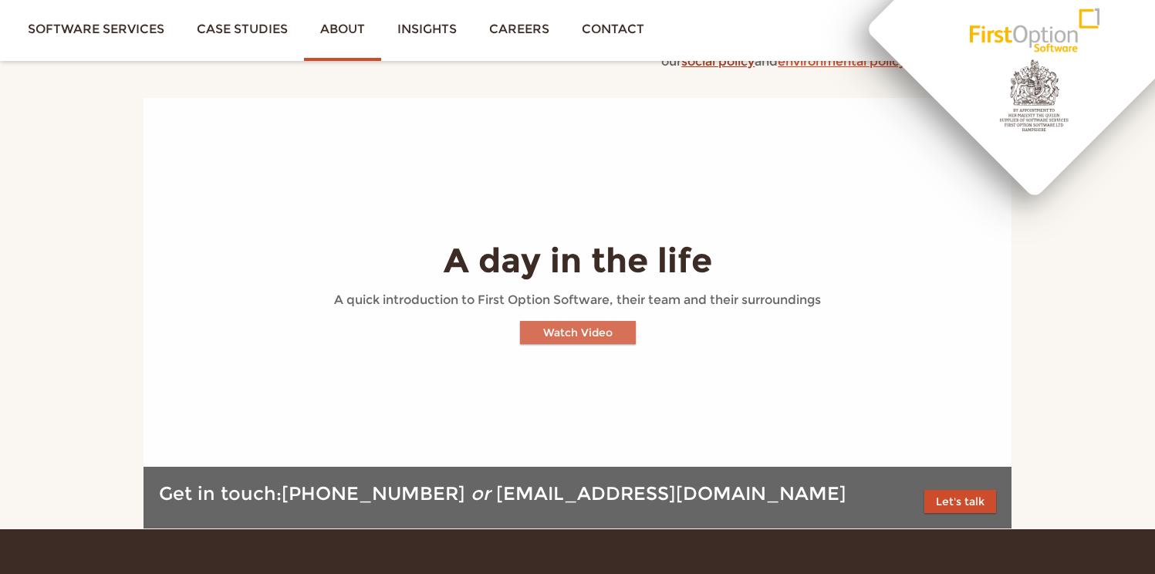 This screenshot has height=574, width=1155. What do you see at coordinates (960, 501) in the screenshot?
I see `button: Let's talk` at bounding box center [960, 501].